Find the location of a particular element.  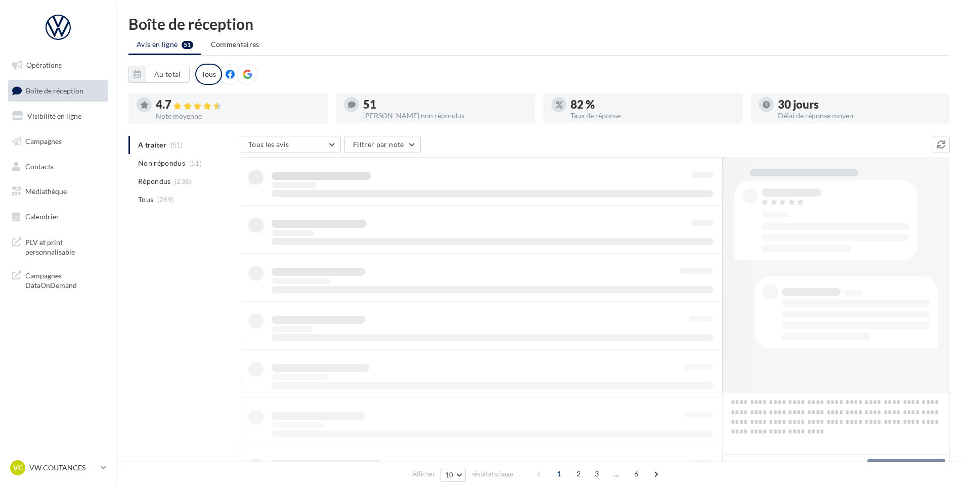

div: 30 jours is located at coordinates (859, 105).